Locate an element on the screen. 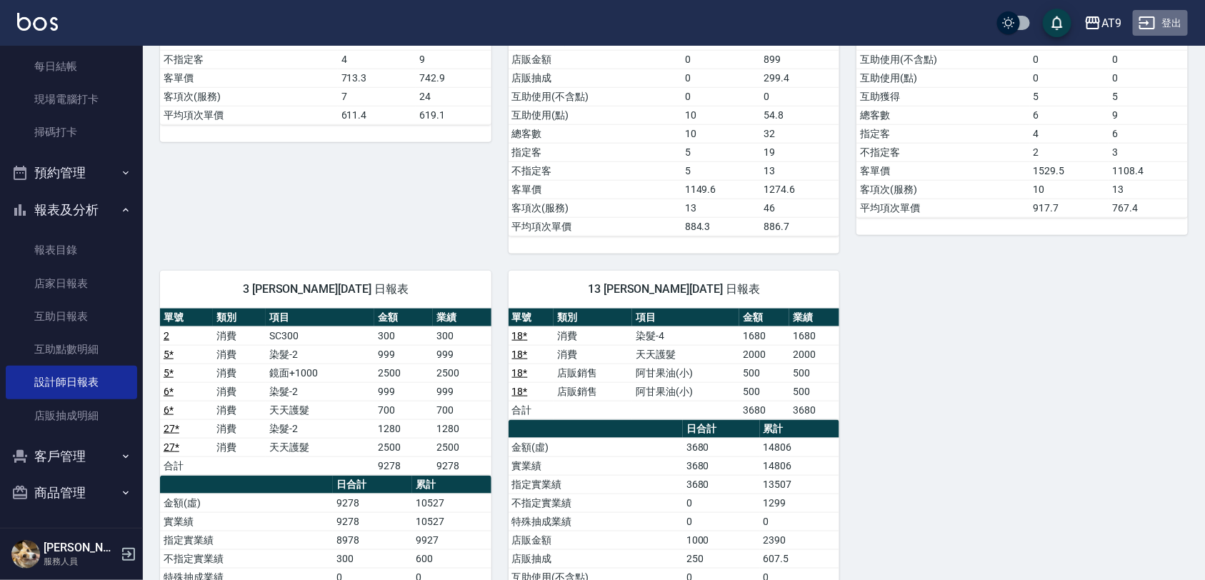 The image size is (1205, 580). th: 累計 is located at coordinates (800, 429).